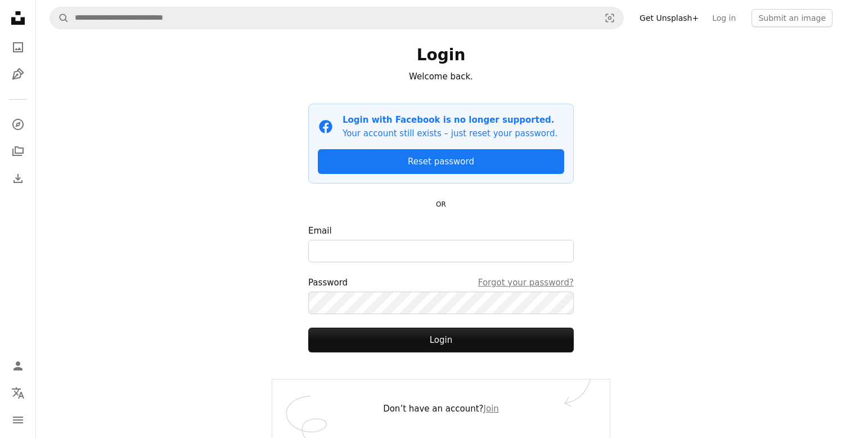 Image resolution: width=846 pixels, height=438 pixels. Describe the element at coordinates (441, 251) in the screenshot. I see `input: Email` at that location.